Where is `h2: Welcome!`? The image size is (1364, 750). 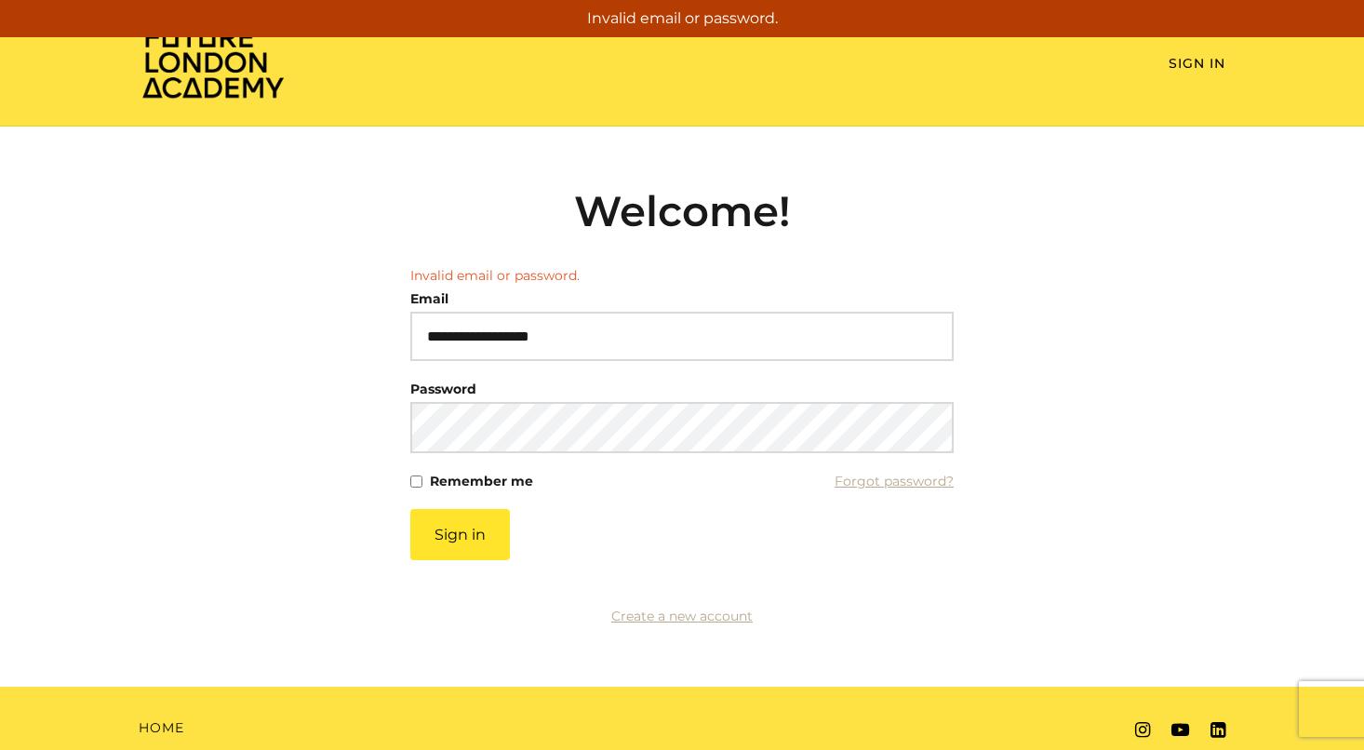
h2: Welcome! is located at coordinates (682, 211).